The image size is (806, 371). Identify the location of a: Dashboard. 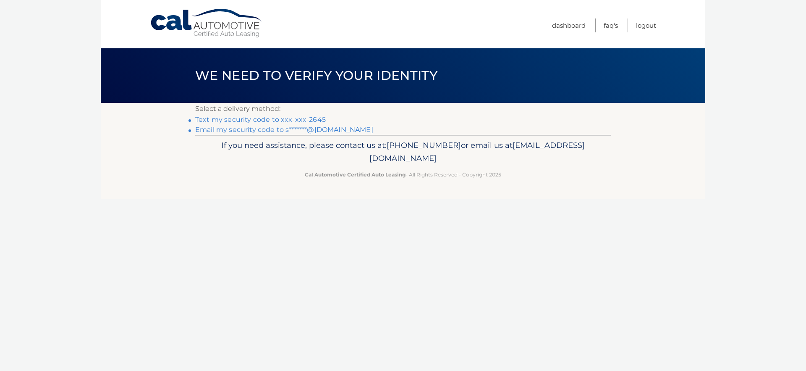
(569, 25).